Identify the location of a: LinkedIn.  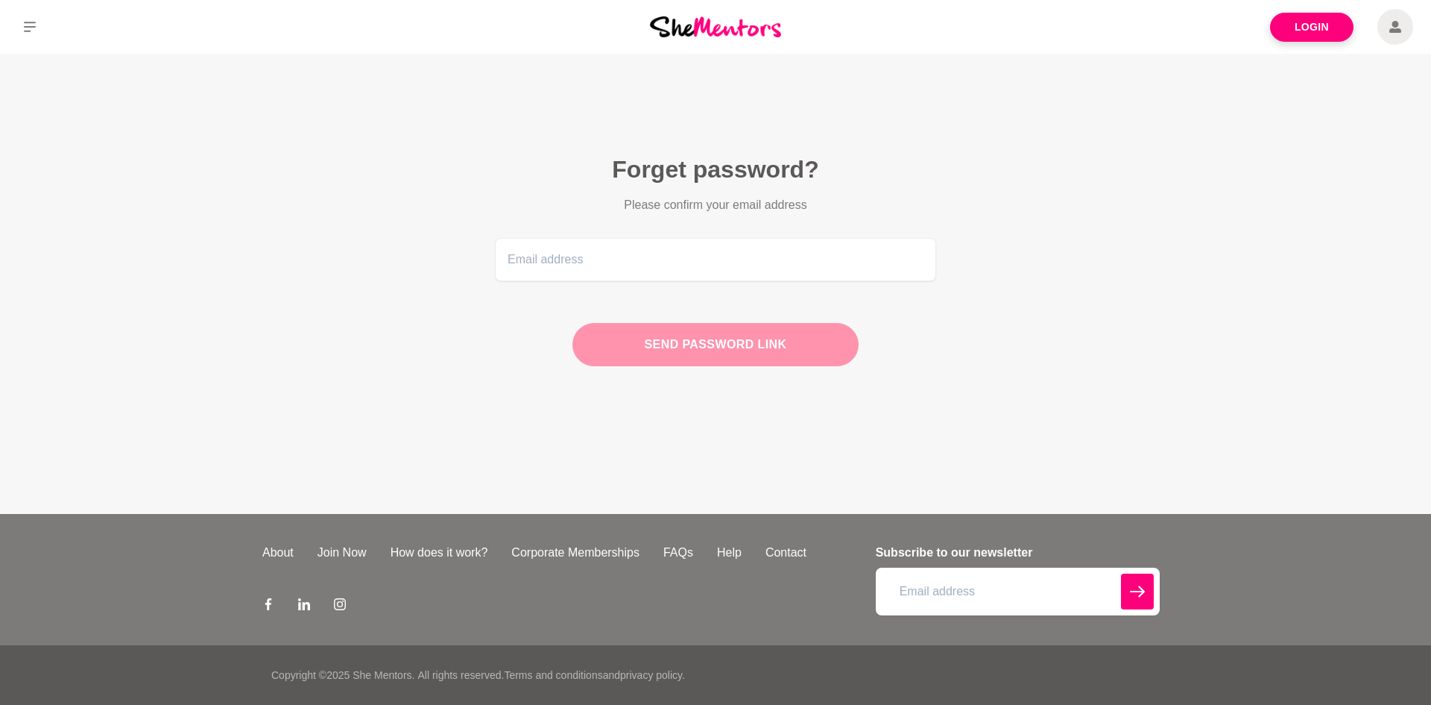
(304, 606).